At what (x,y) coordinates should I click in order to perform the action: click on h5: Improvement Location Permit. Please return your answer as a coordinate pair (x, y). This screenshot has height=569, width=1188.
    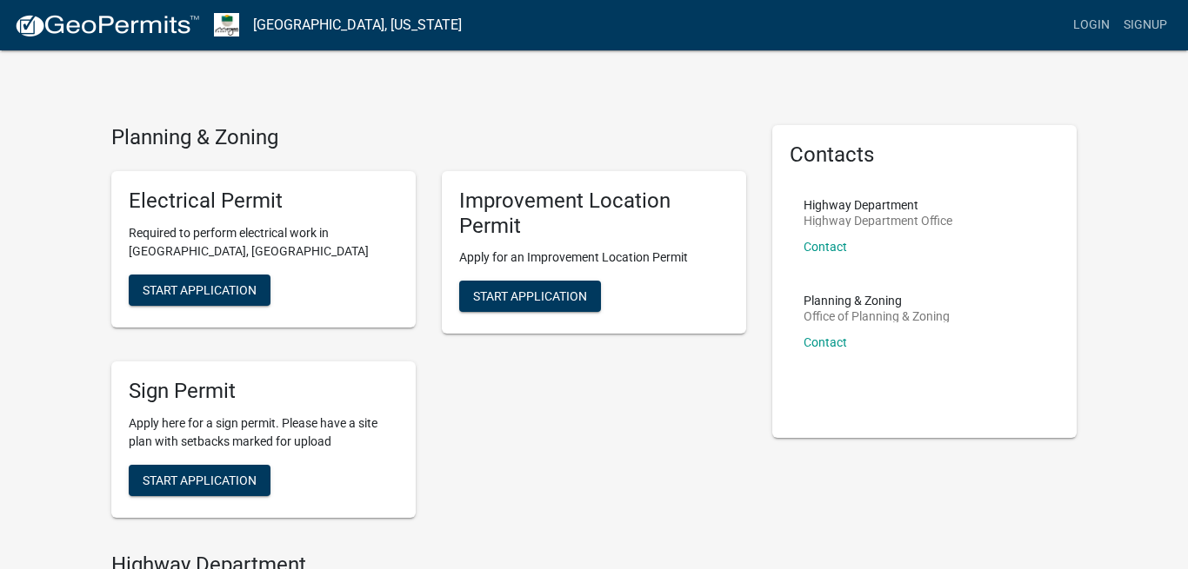
    Looking at the image, I should click on (594, 214).